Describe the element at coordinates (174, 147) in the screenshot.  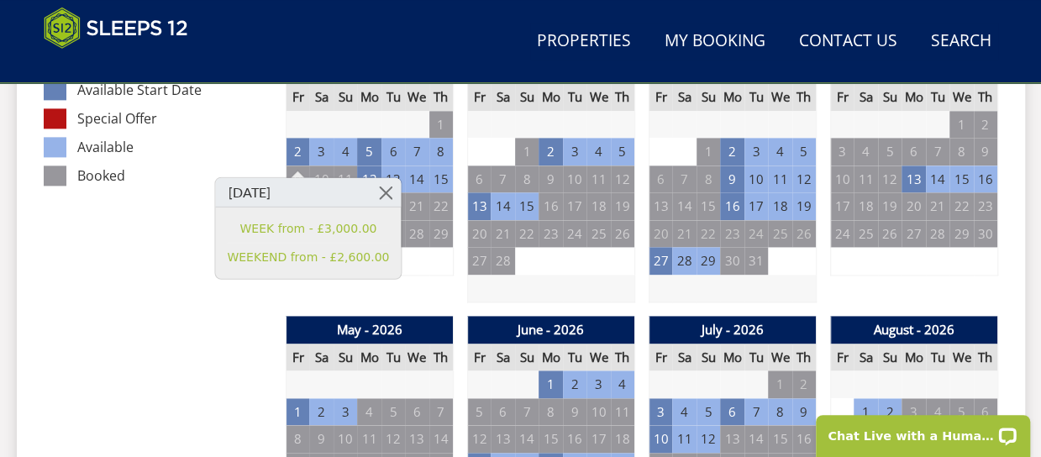
I see `dd: Available` at that location.